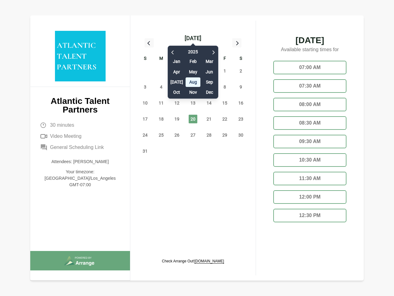 The width and height of the screenshot is (394, 296). I want to click on span: Friday, August 8, 2025, so click(225, 87).